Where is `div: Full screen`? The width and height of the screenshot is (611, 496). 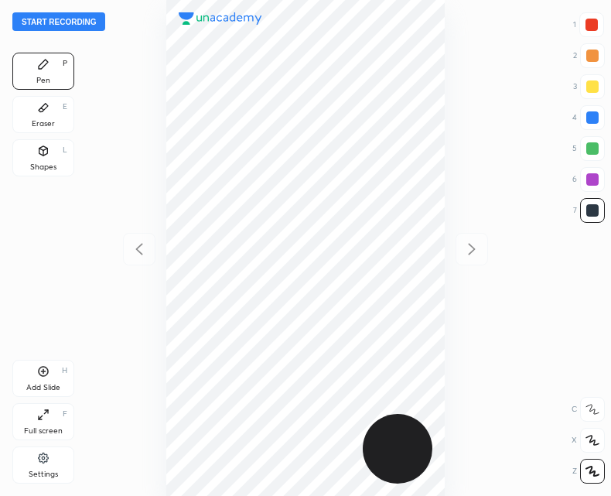
div: Full screen is located at coordinates (43, 431).